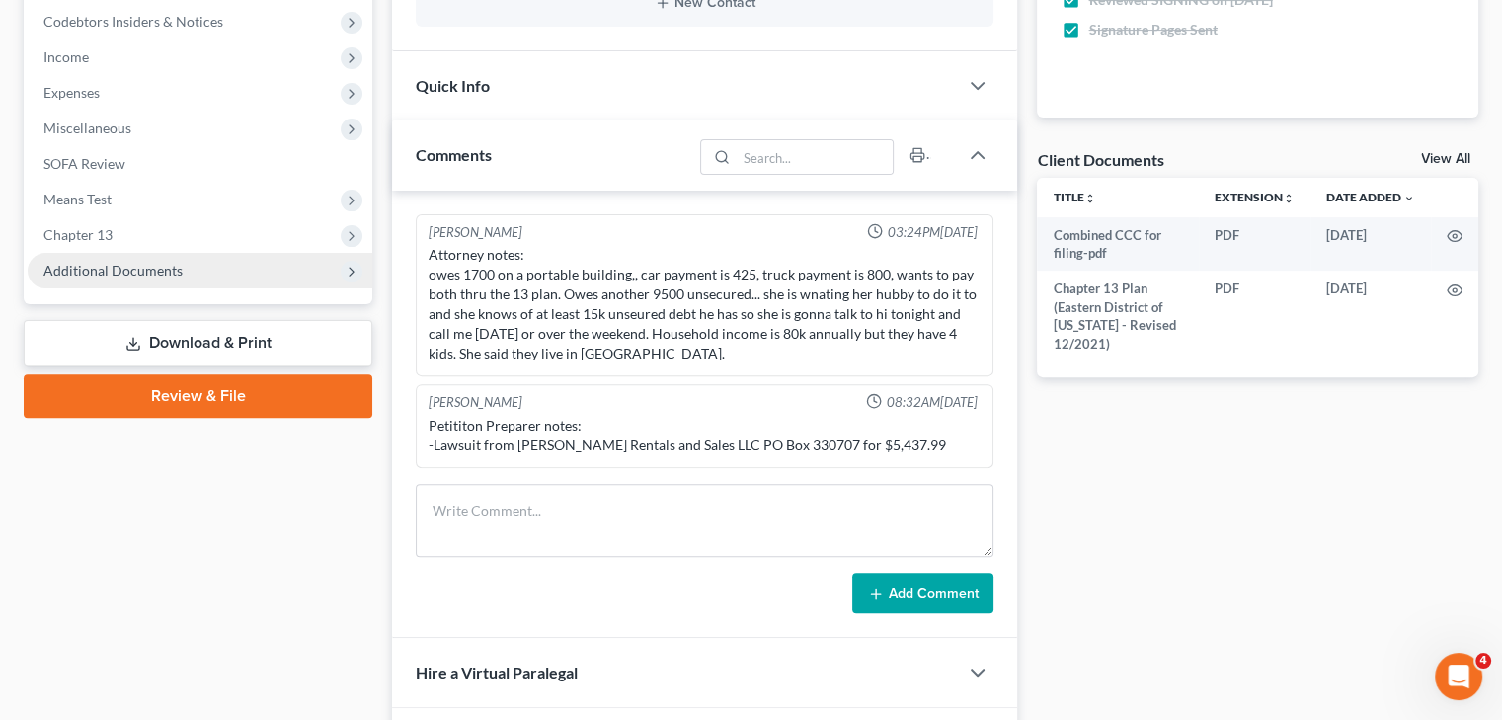  I want to click on button: Add Comment, so click(922, 594).